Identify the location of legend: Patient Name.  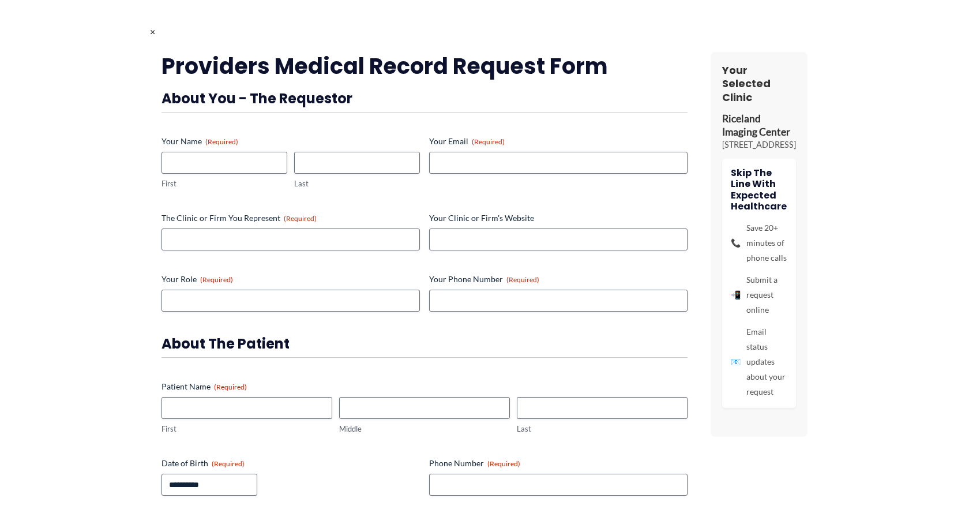
(204, 387).